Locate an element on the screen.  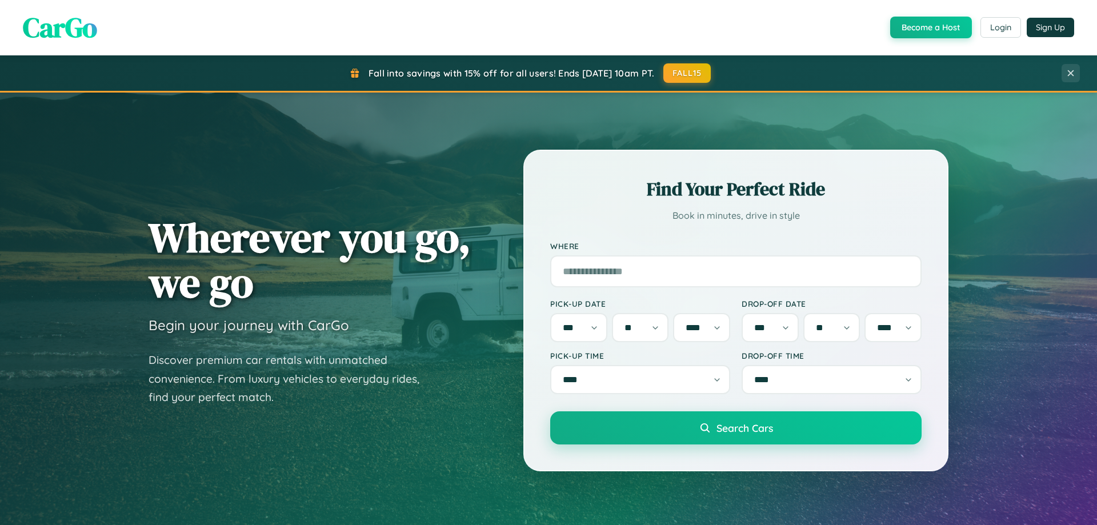
span: Search Cars is located at coordinates (744, 428).